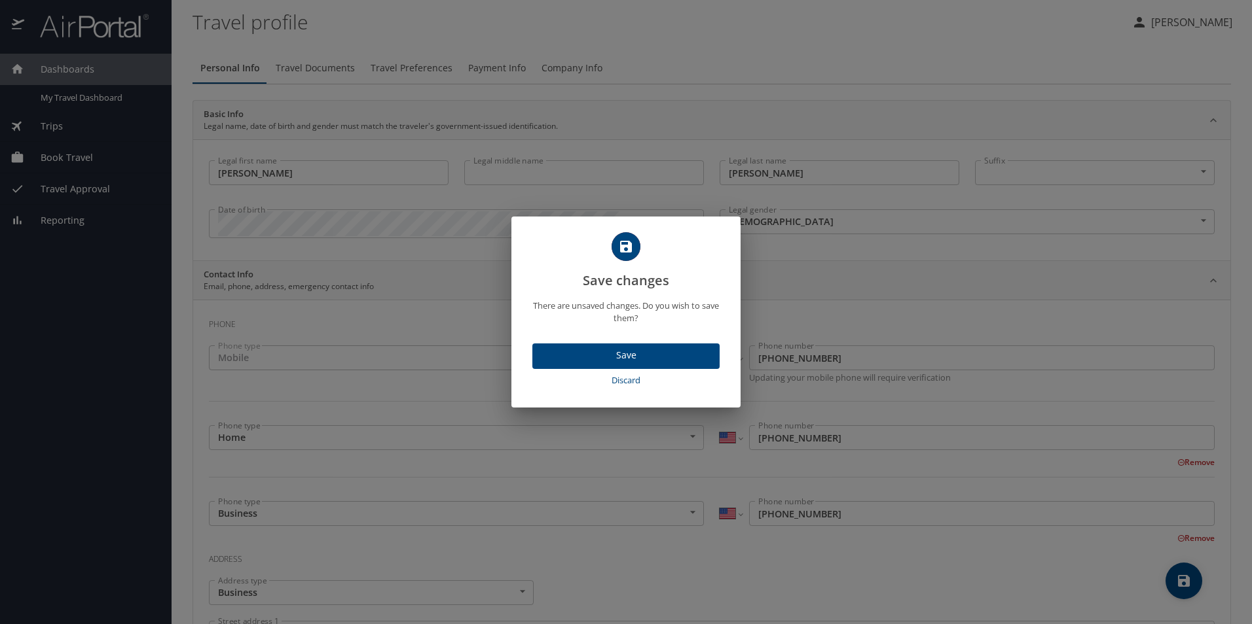 This screenshot has width=1252, height=624. Describe the element at coordinates (626, 262) in the screenshot. I see `h2: Save changes` at that location.